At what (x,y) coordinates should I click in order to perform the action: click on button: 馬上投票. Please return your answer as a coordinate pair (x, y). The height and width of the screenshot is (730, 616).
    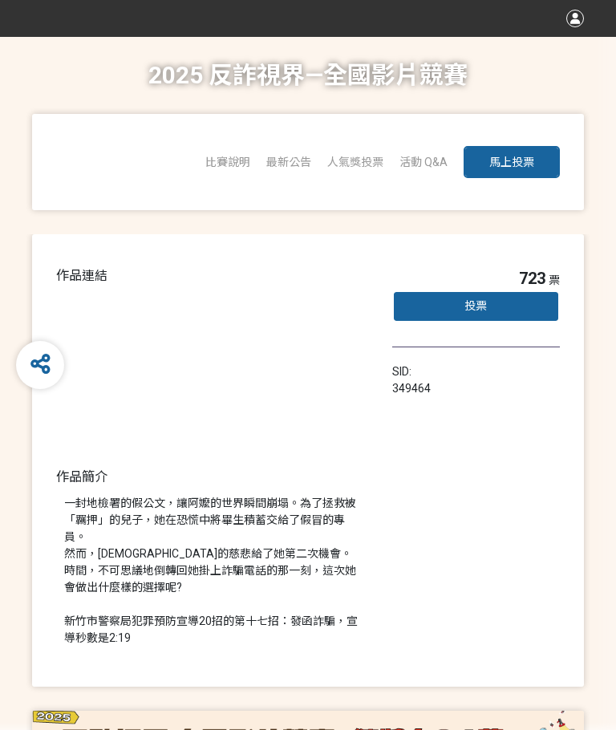
    Looking at the image, I should click on (512, 162).